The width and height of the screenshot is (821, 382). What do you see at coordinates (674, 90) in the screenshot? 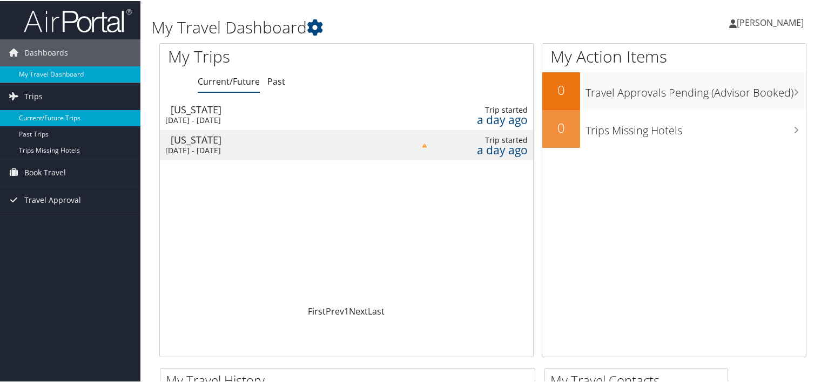
I see `a: 0Travel Approvals Pending (Advisor Booked)` at bounding box center [674, 90].